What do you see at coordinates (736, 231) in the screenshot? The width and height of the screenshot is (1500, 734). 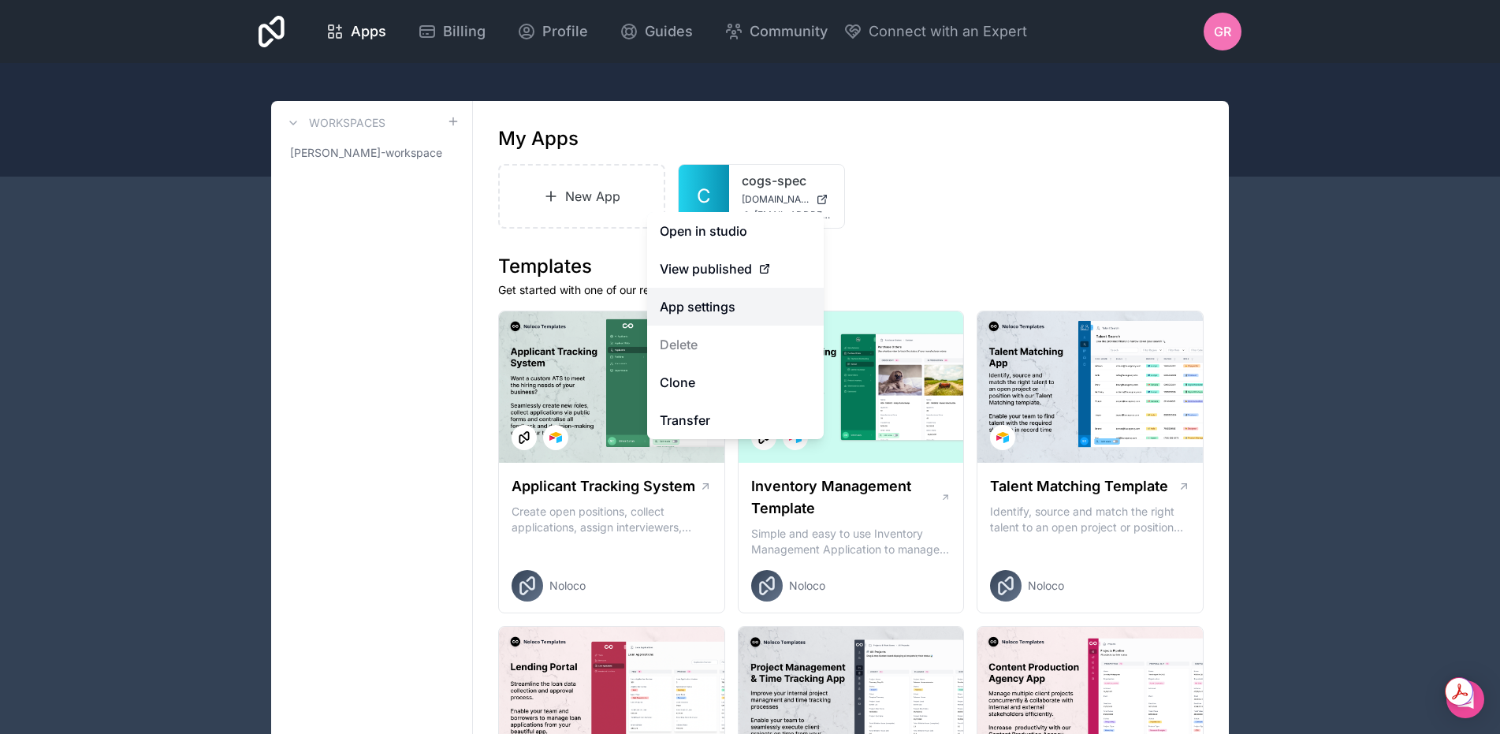 I see `a: Open in studio` at bounding box center [736, 231].